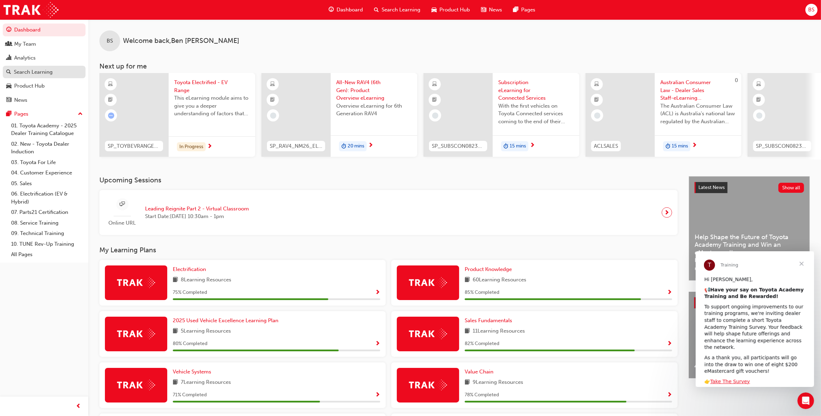 This screenshot has width=821, height=416. Describe the element at coordinates (190, 344) in the screenshot. I see `span: 80 % Completed` at that location.